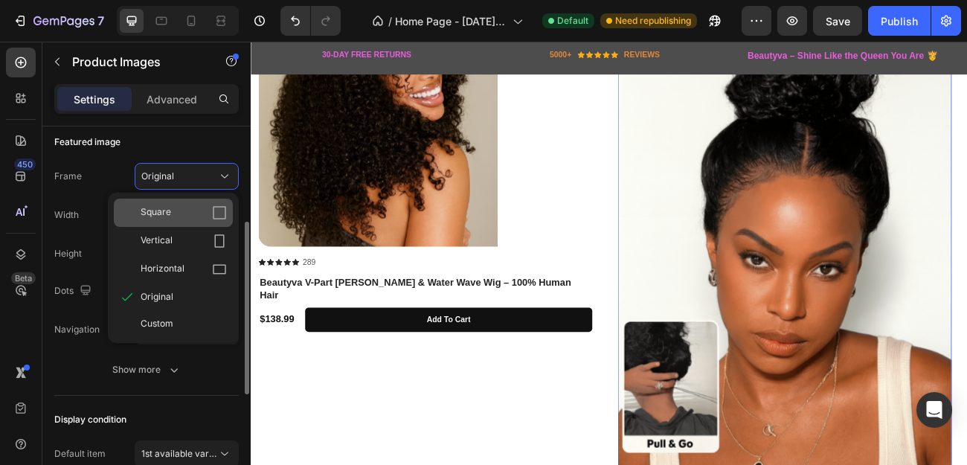 Image resolution: width=967 pixels, height=465 pixels. What do you see at coordinates (146, 370) in the screenshot?
I see `button: Show more` at bounding box center [146, 370].